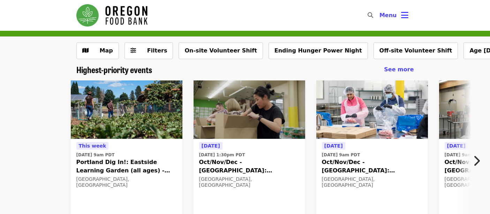  I want to click on i: search icon, so click(370, 15).